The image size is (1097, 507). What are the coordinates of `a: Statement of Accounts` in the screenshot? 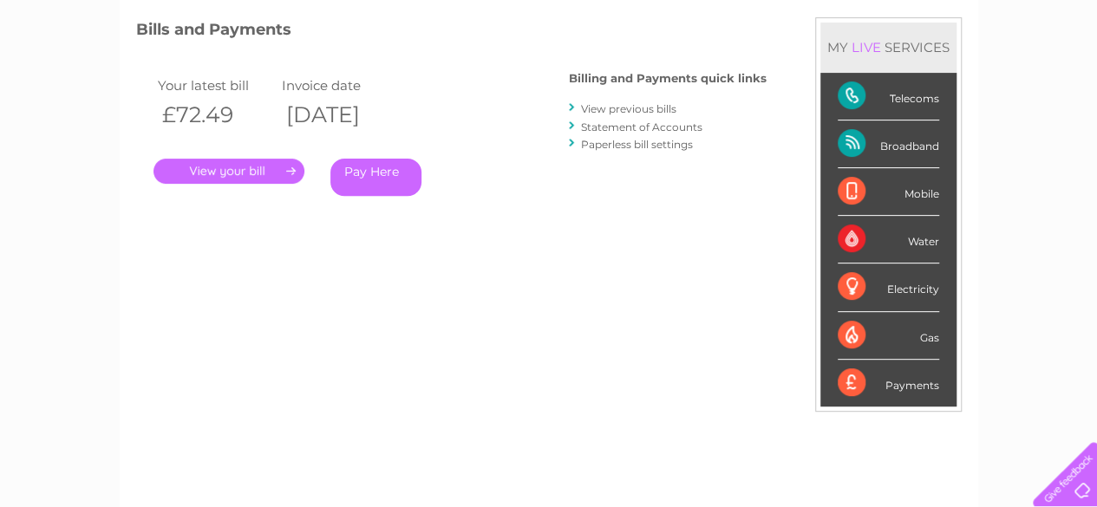 It's located at (642, 127).